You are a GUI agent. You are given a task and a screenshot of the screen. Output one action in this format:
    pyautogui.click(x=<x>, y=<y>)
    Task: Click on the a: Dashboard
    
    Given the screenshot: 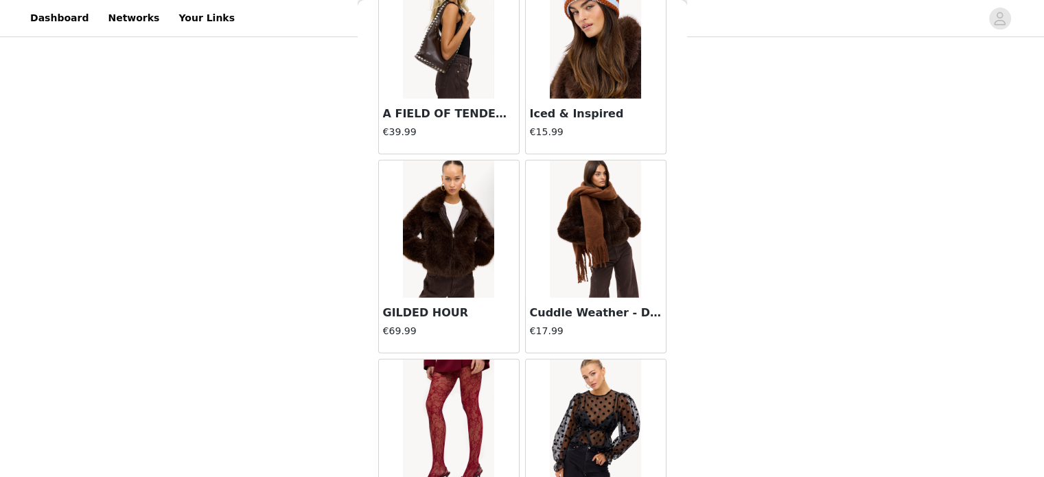 What is the action you would take?
    pyautogui.click(x=59, y=18)
    